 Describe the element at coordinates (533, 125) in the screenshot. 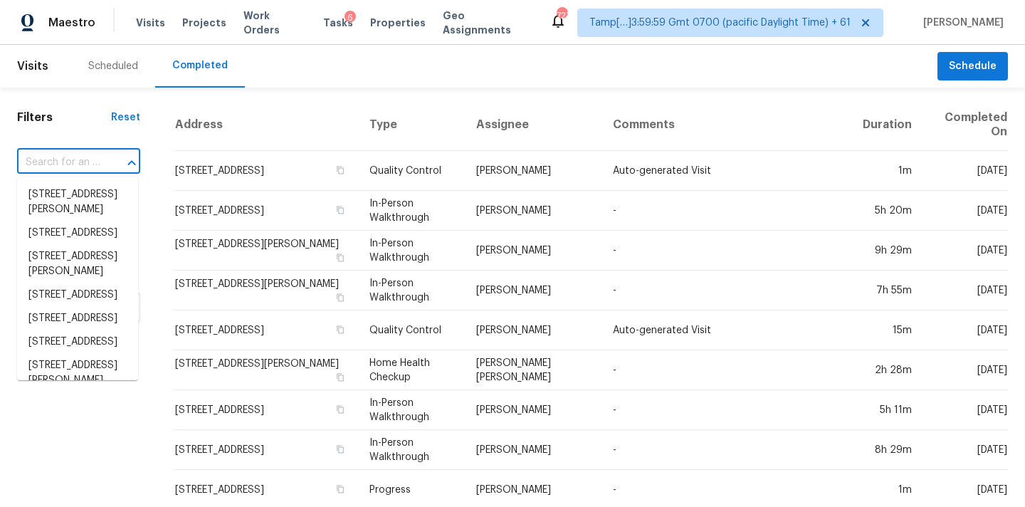

I see `th: Assignee` at that location.